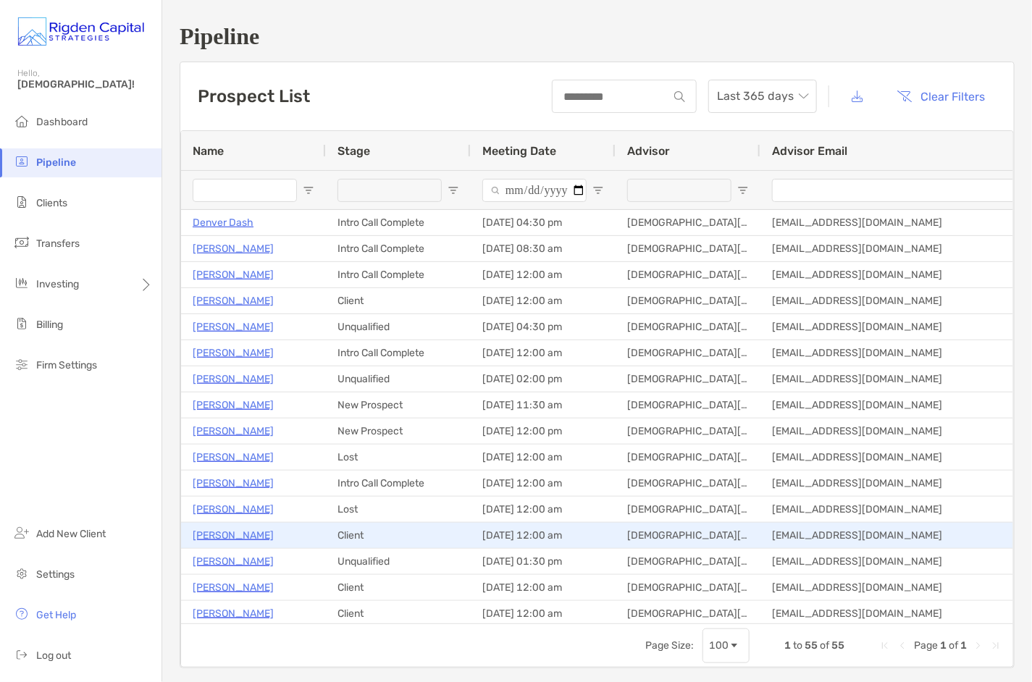 The width and height of the screenshot is (1032, 682). Describe the element at coordinates (308, 190) in the screenshot. I see `button: Open Filter Menu` at that location.